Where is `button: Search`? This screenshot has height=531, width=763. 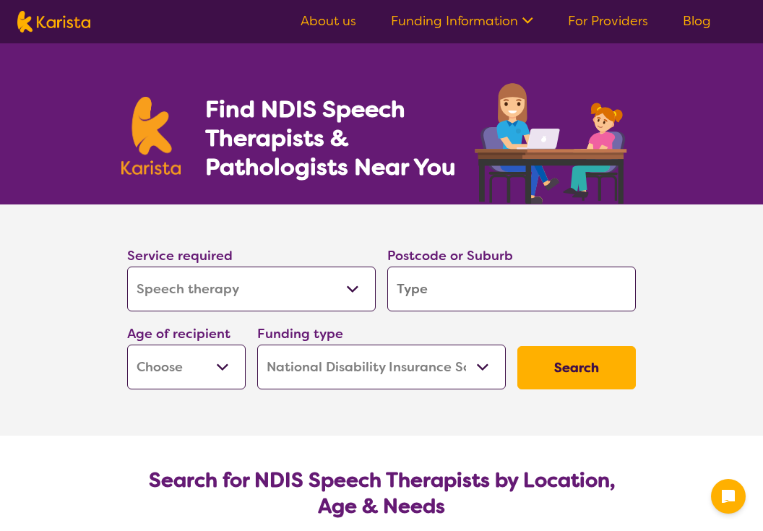 button: Search is located at coordinates (577, 368).